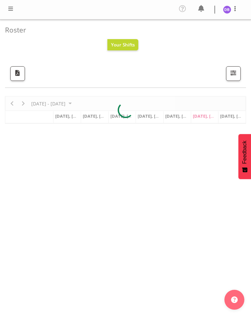 This screenshot has width=251, height=313. I want to click on img: dawn-belshaw1857.jpg, so click(227, 10).